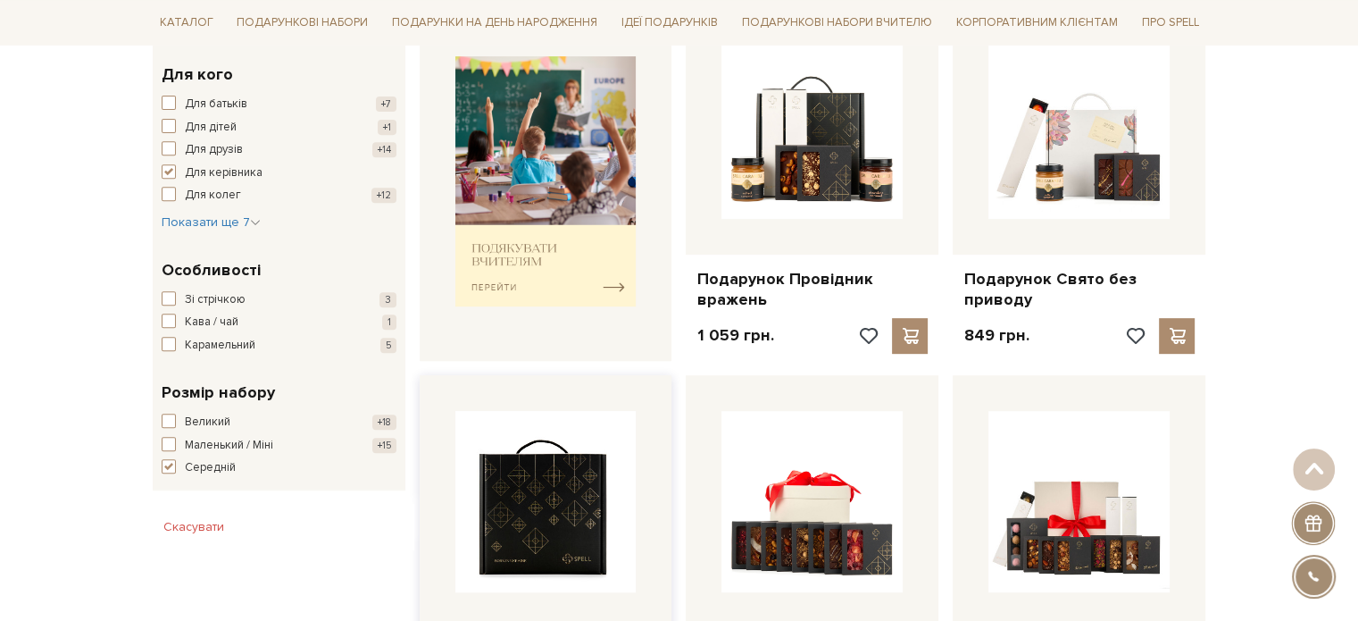 This screenshot has height=621, width=1358. Describe the element at coordinates (495, 22) in the screenshot. I see `a: Подарунки на День народження` at that location.